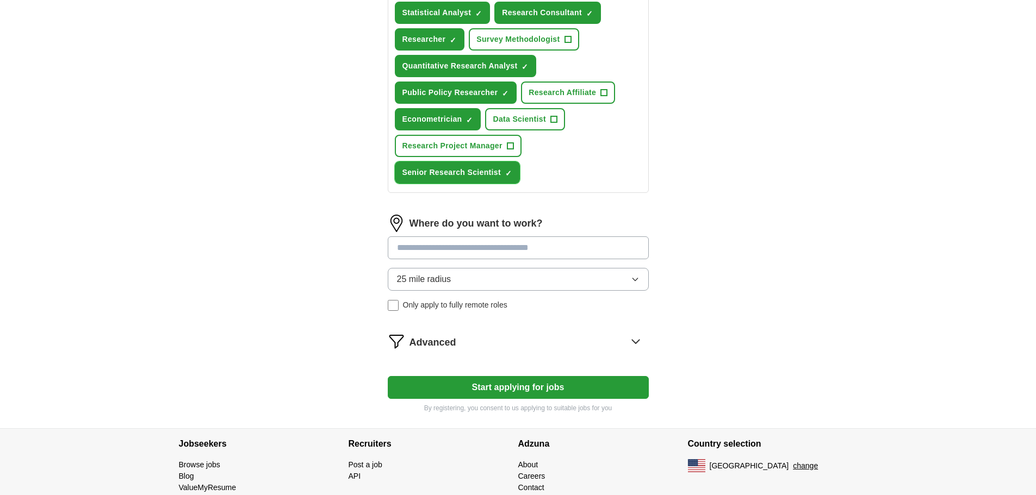  What do you see at coordinates (568, 92) in the screenshot?
I see `button: Research Affiliate` at bounding box center [568, 92].